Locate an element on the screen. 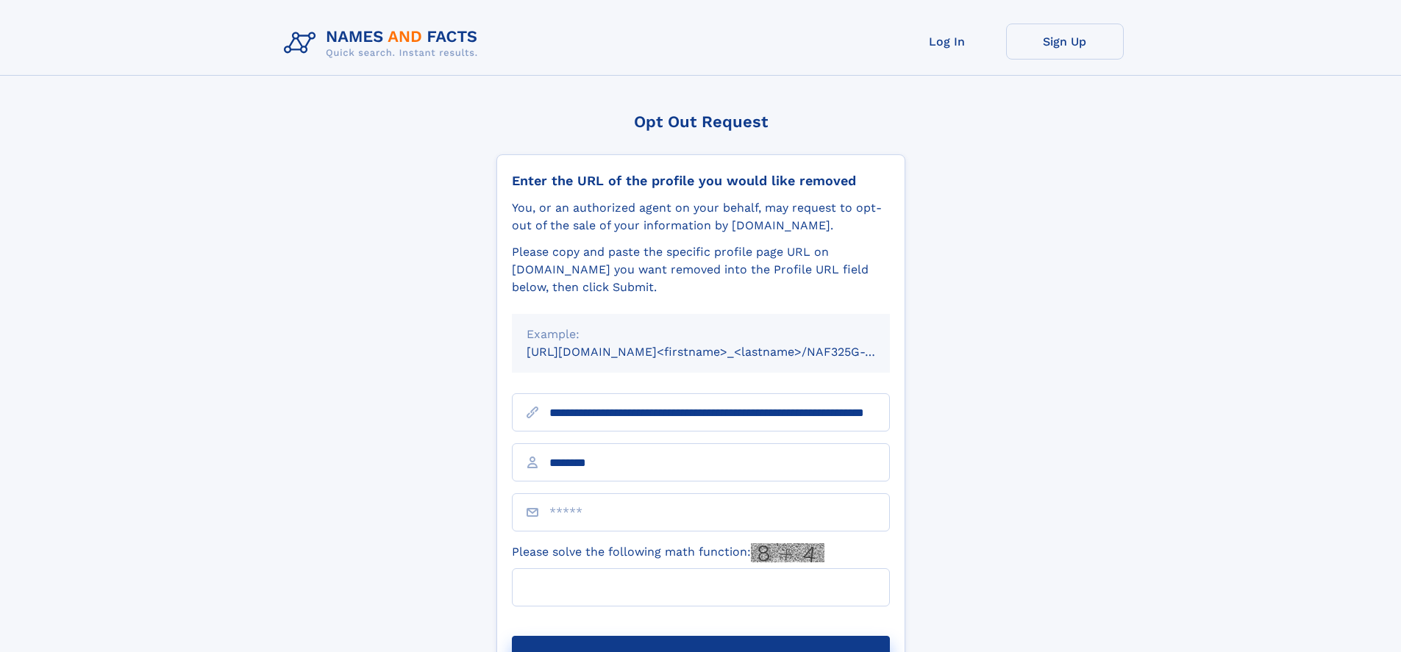 Image resolution: width=1401 pixels, height=652 pixels. div: Example: is located at coordinates (701, 335).